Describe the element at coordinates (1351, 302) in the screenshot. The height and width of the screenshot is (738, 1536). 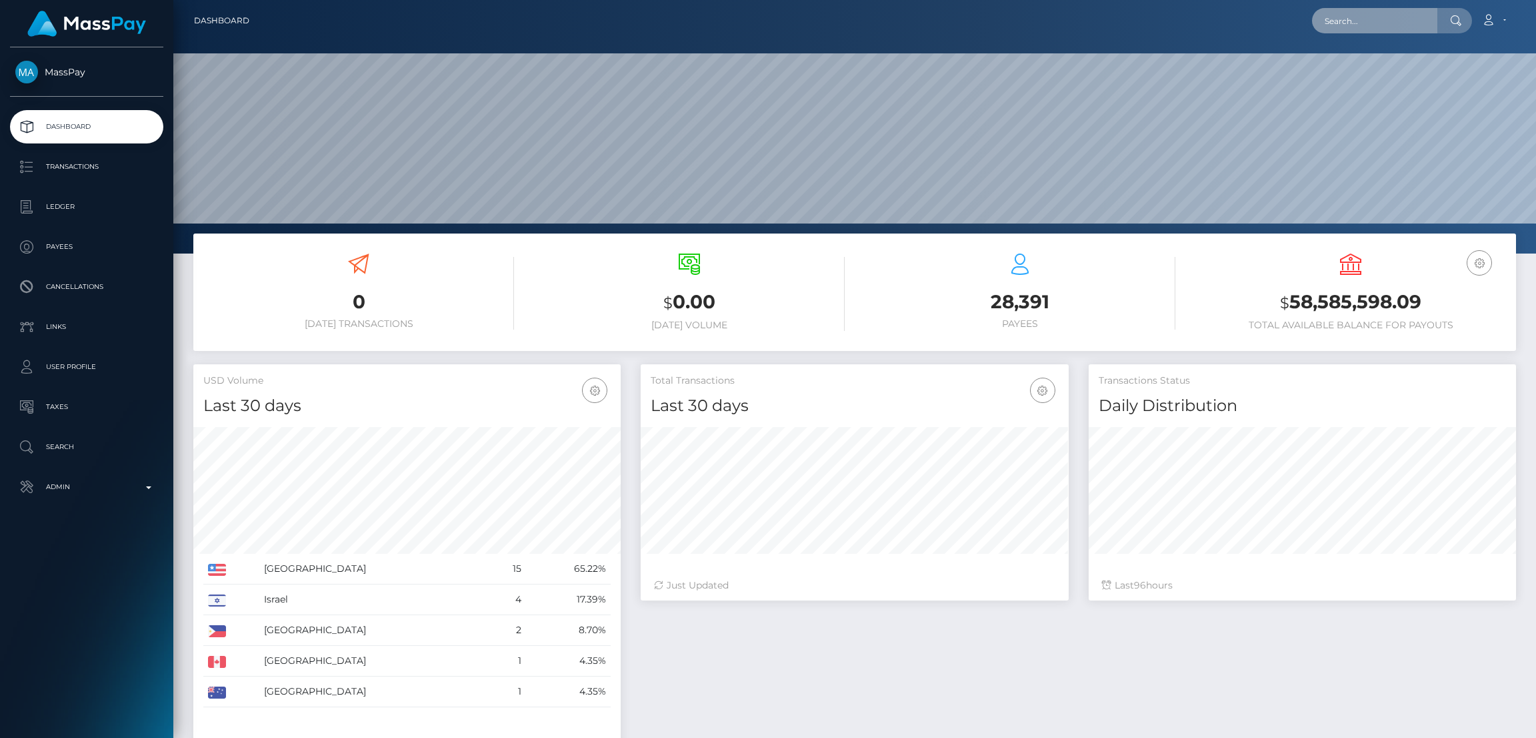
I see `h3: 58,585,598.09` at that location.